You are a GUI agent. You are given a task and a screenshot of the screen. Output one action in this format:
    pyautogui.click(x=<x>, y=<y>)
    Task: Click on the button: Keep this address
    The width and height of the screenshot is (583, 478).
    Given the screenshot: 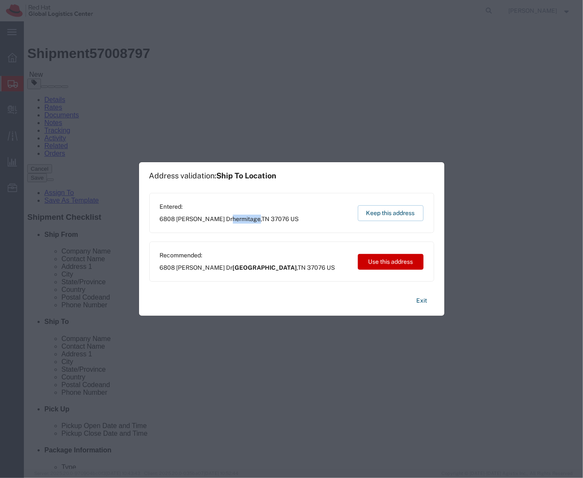 What is the action you would take?
    pyautogui.click(x=391, y=213)
    